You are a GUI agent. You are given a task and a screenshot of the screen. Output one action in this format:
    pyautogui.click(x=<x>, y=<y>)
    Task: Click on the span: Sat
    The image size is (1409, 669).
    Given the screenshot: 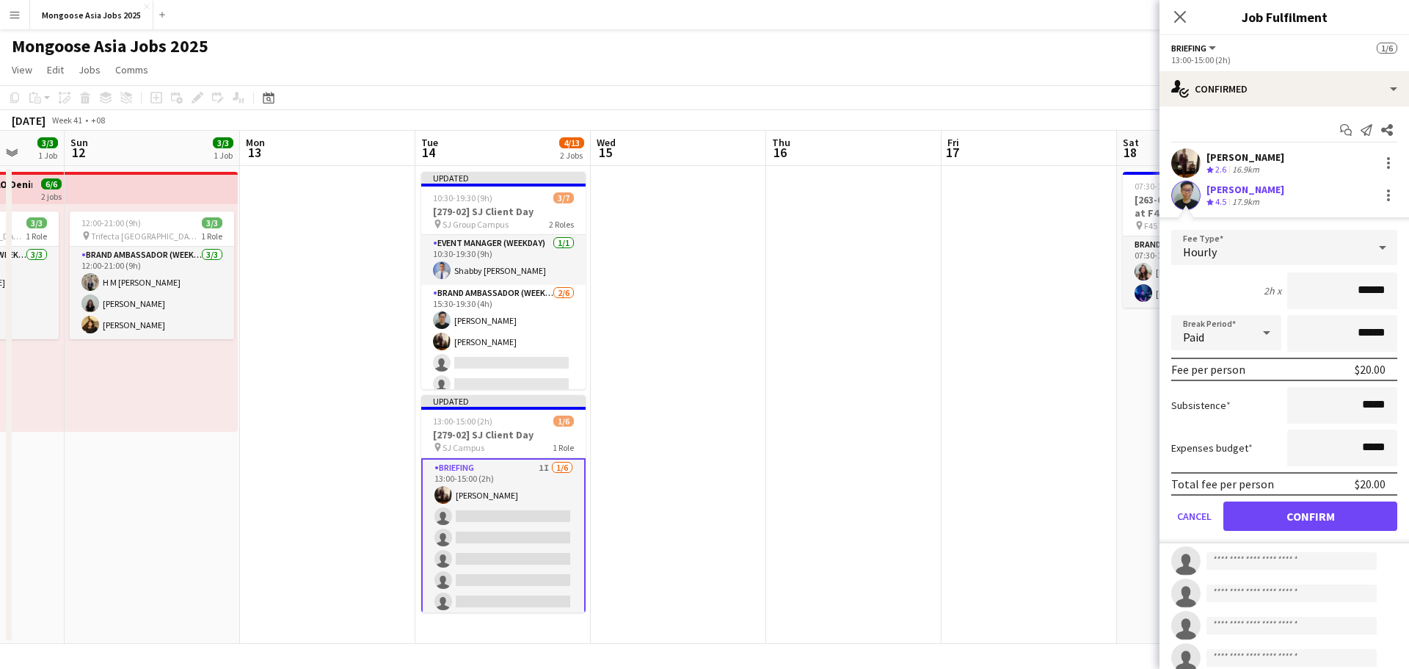 What is the action you would take?
    pyautogui.click(x=1131, y=142)
    